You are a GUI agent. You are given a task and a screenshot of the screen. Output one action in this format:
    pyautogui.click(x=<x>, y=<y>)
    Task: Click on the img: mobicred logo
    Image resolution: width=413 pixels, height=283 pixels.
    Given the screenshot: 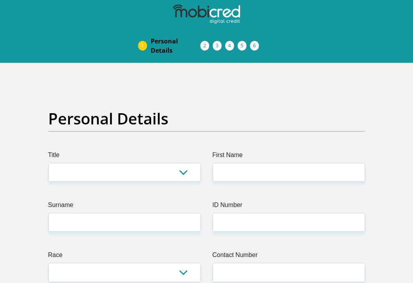 What is the action you would take?
    pyautogui.click(x=206, y=14)
    